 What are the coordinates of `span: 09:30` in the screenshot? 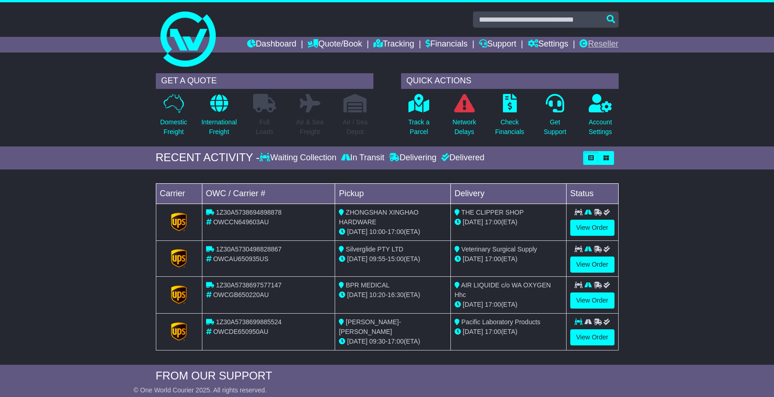 It's located at (377, 342).